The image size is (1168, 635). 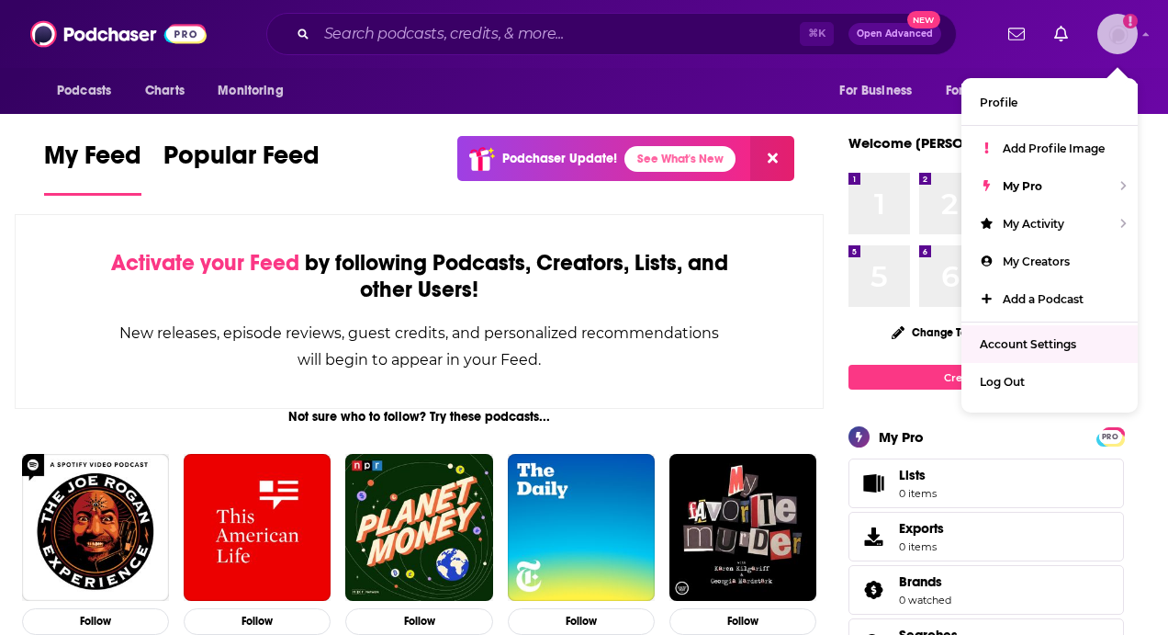 What do you see at coordinates (1131, 21) in the screenshot?
I see `svg: Add a profile image` at bounding box center [1131, 21].